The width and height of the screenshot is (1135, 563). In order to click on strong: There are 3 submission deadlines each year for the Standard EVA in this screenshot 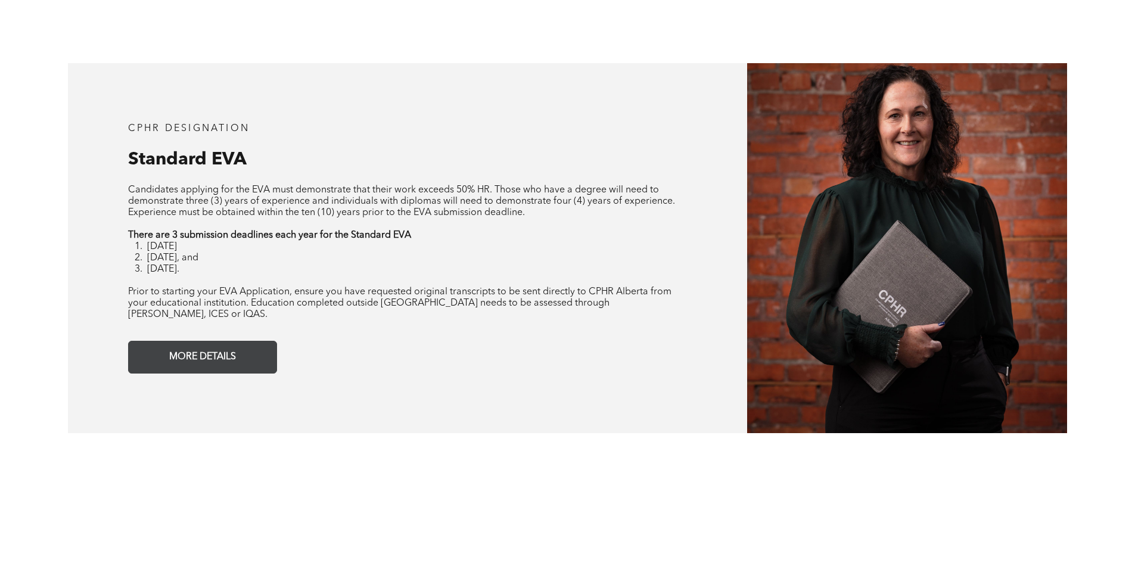, I will do `click(269, 235)`.